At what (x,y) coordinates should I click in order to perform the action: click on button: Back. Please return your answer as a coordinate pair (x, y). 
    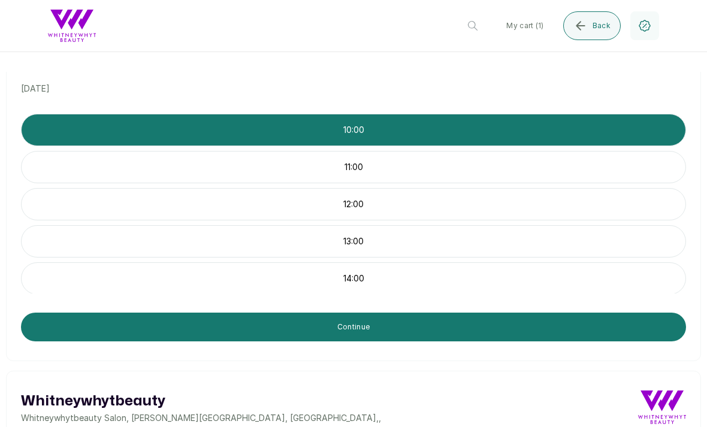
    Looking at the image, I should click on (592, 26).